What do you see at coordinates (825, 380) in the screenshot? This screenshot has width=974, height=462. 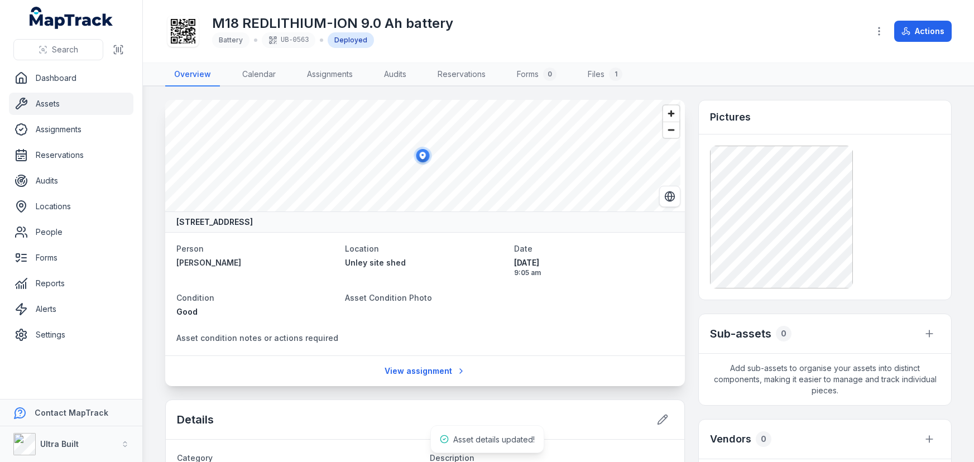 I see `span: Add sub-assets to organise your assets into distinct components, making it easier to manage and t...` at bounding box center [825, 380].